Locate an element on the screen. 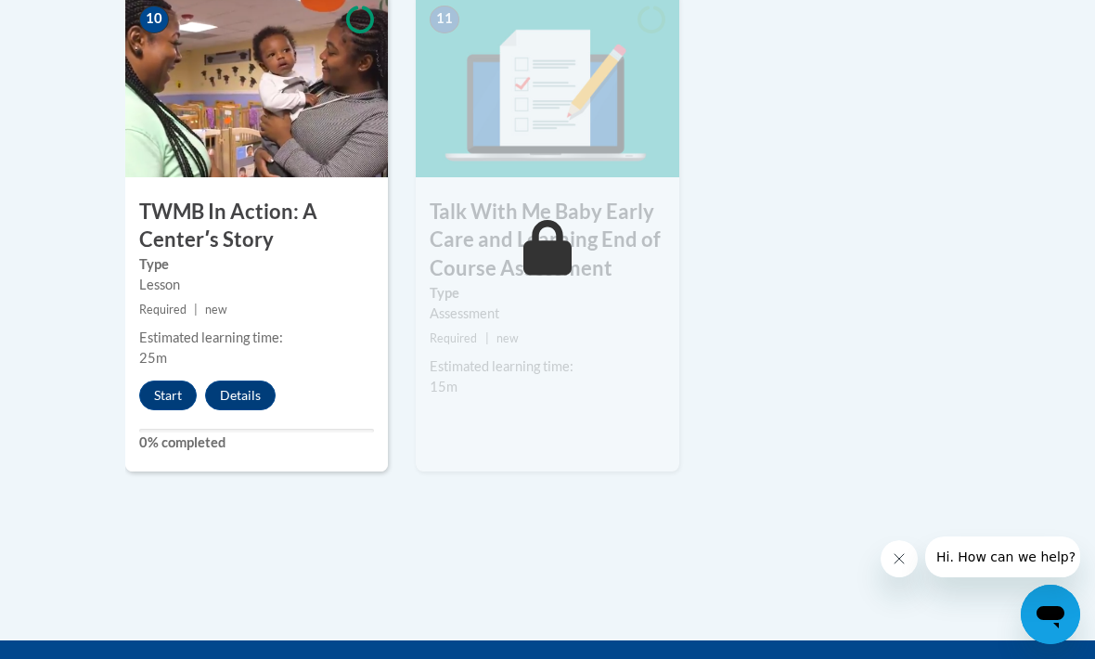 The width and height of the screenshot is (1095, 659). span: 10 is located at coordinates (154, 19).